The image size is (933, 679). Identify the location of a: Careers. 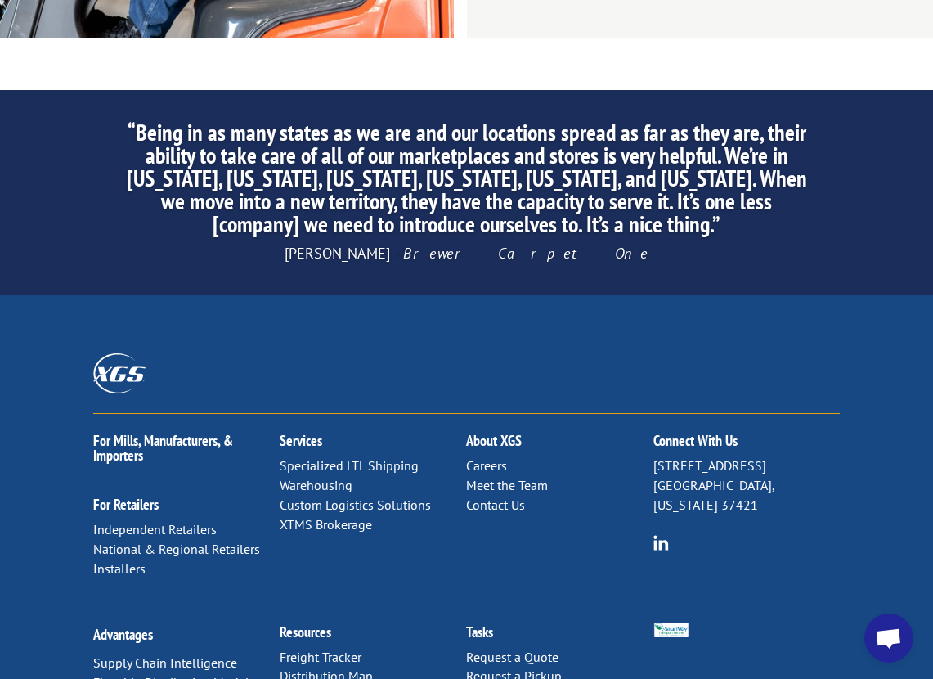
(487, 465).